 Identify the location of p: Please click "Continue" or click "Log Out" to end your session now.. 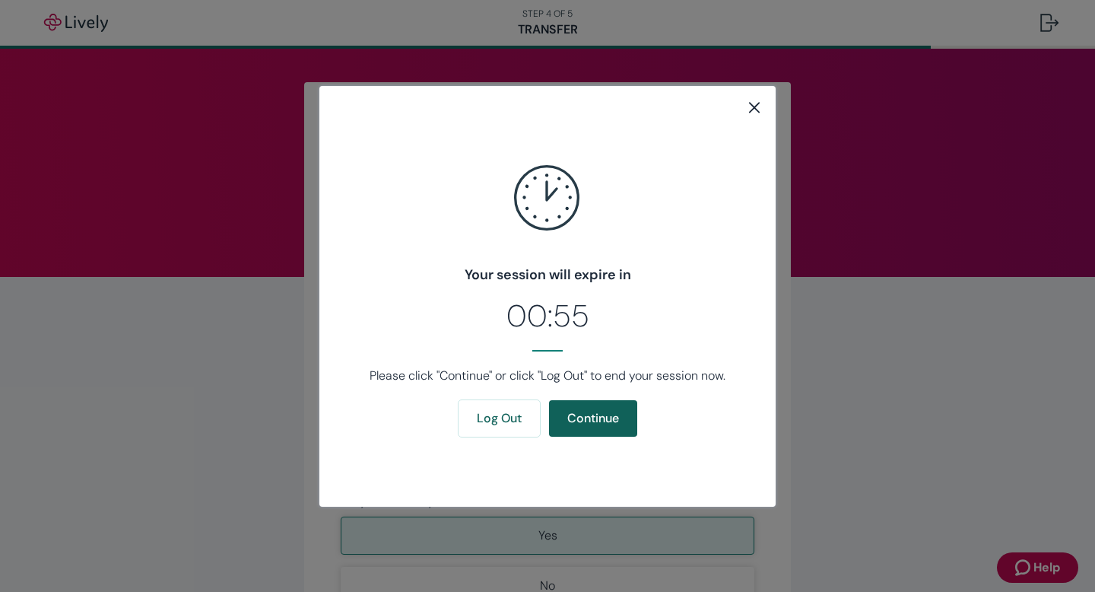
(548, 376).